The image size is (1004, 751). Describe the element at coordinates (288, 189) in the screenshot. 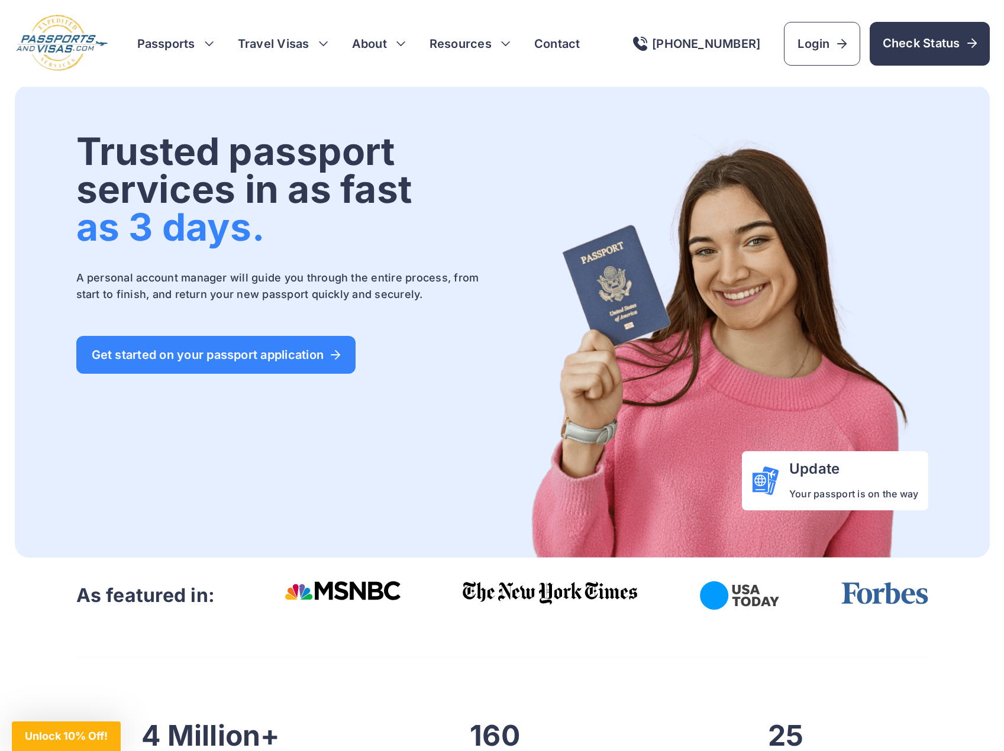

I see `h1: Trusted passport services in as fast` at that location.